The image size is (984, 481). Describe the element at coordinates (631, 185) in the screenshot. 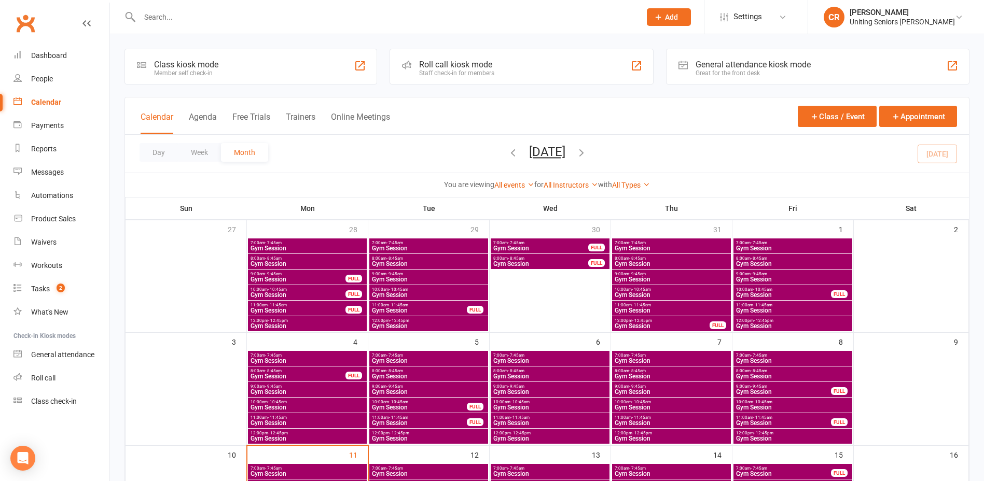

I see `a: All Types` at that location.